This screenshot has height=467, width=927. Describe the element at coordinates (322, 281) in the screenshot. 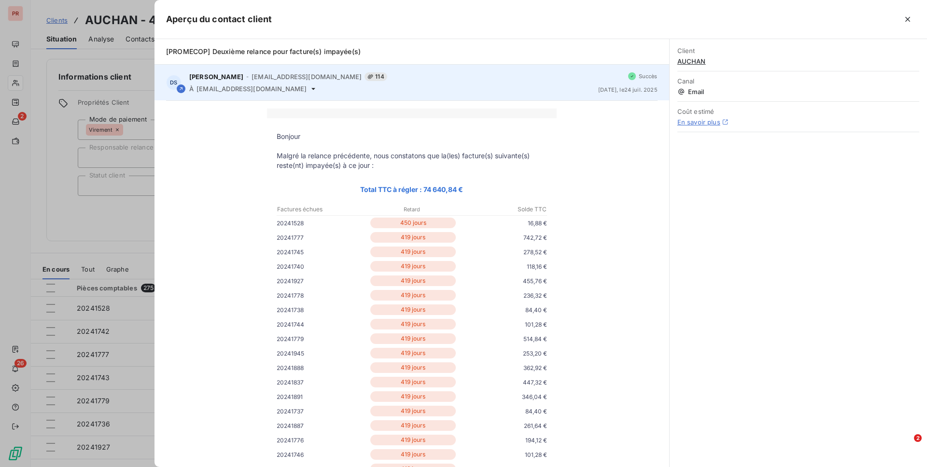

I see `p: 20241927` at that location.